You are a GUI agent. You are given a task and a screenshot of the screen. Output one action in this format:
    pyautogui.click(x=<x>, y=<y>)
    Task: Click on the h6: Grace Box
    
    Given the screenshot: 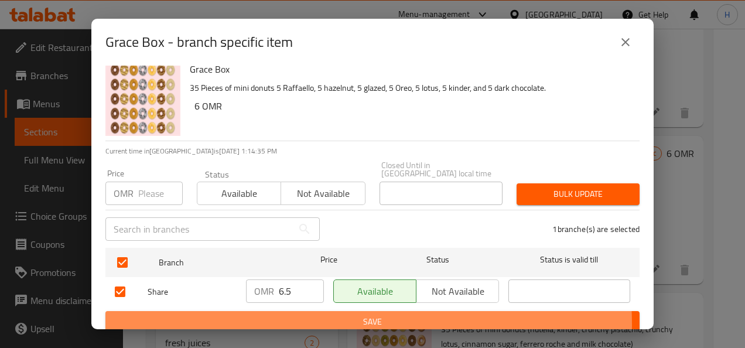 What is the action you would take?
    pyautogui.click(x=410, y=69)
    